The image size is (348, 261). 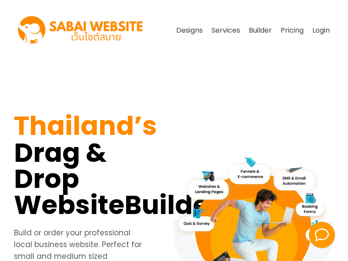 What do you see at coordinates (189, 30) in the screenshot?
I see `a: Designs` at bounding box center [189, 30].